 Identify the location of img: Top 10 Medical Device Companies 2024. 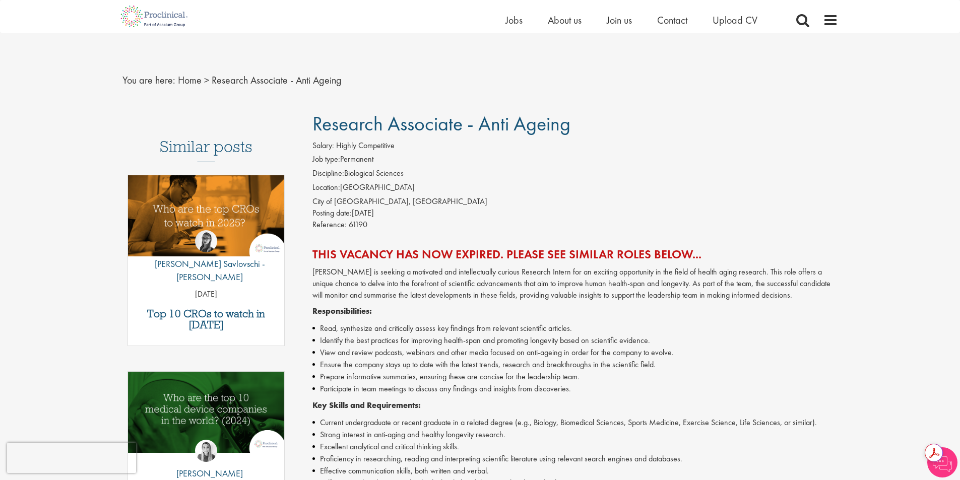
(206, 412).